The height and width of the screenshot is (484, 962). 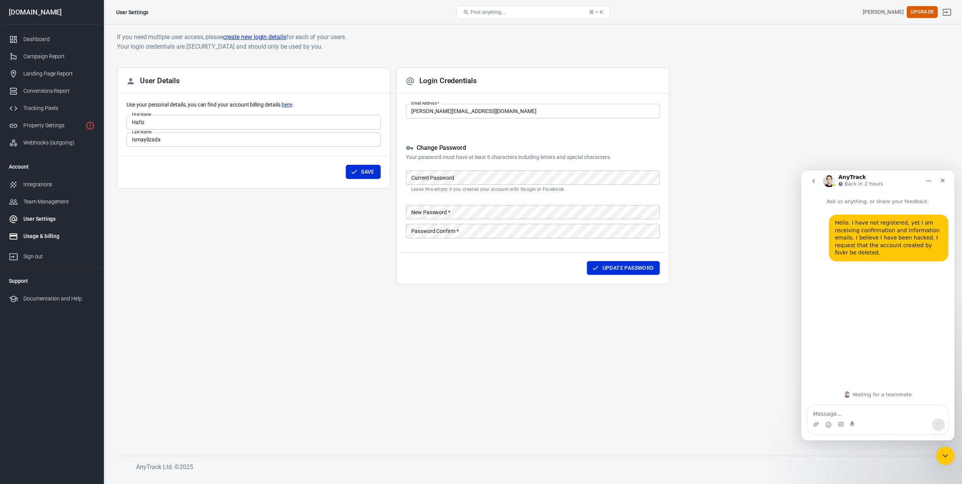 What do you see at coordinates (59, 236) in the screenshot?
I see `div: Usage & billing` at bounding box center [59, 236].